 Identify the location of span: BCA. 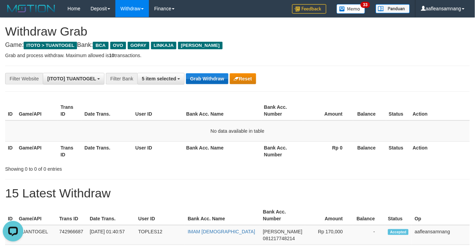
(100, 46).